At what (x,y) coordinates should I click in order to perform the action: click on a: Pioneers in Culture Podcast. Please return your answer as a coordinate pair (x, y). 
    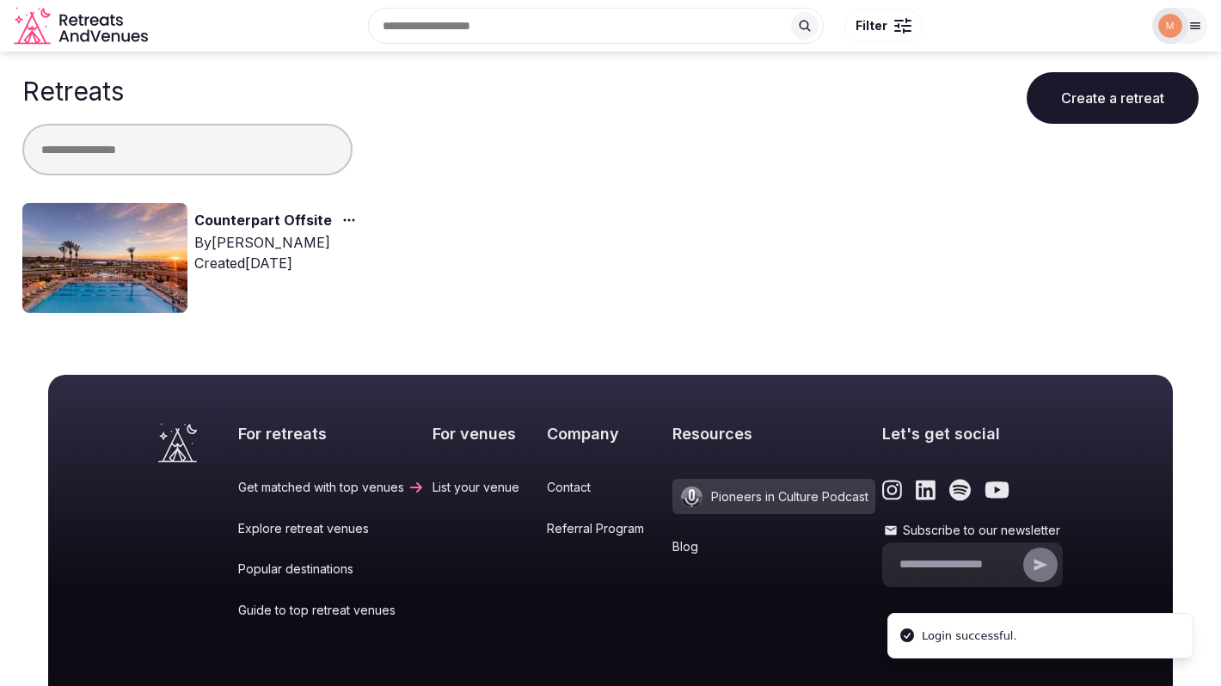
    Looking at the image, I should click on (774, 496).